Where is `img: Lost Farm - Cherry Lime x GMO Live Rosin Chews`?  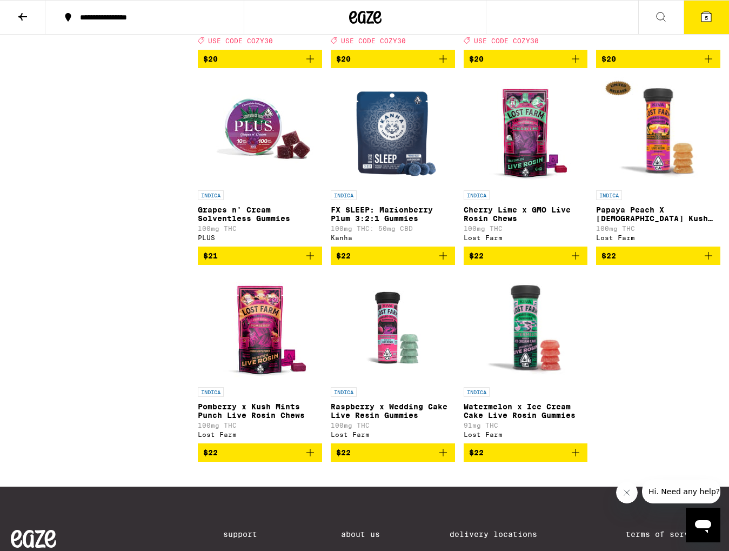
img: Lost Farm - Cherry Lime x GMO Live Rosin Chews is located at coordinates (525, 131).